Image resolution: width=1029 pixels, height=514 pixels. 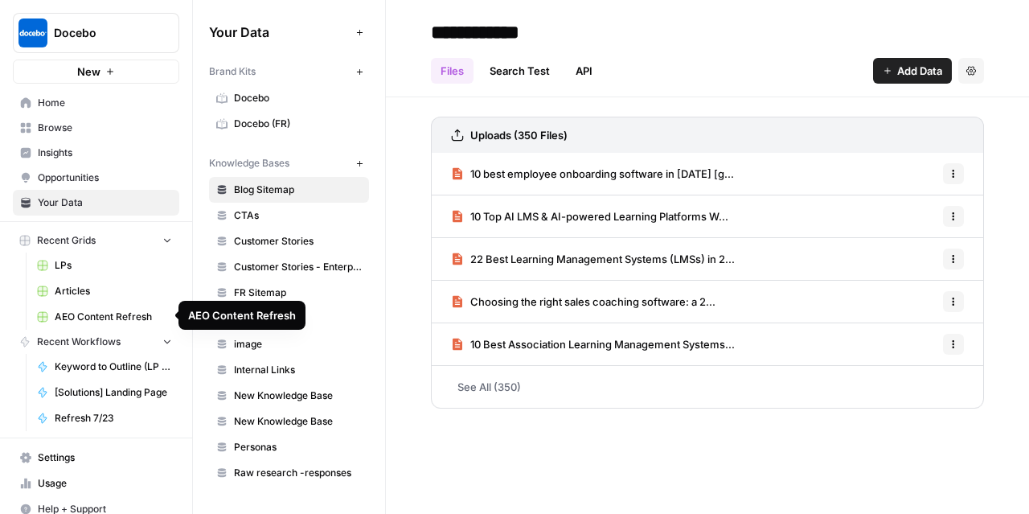 I want to click on a: Opportunities, so click(x=96, y=178).